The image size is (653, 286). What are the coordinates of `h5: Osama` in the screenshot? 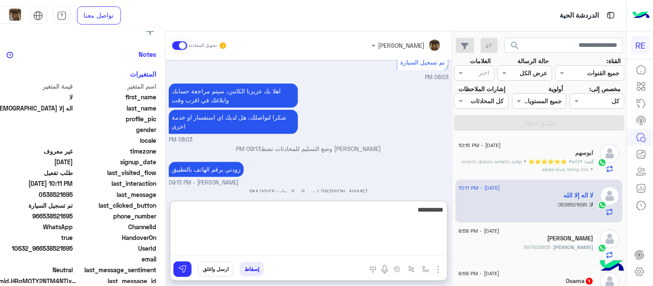 It's located at (580, 281).